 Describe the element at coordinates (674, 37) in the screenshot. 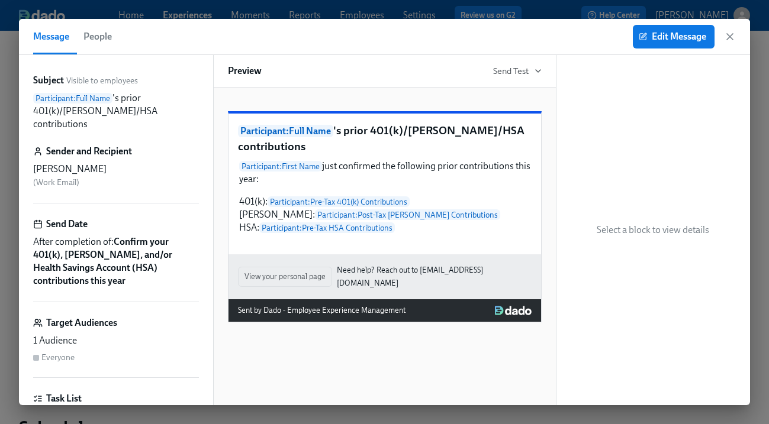

I see `a: Edit Message` at that location.